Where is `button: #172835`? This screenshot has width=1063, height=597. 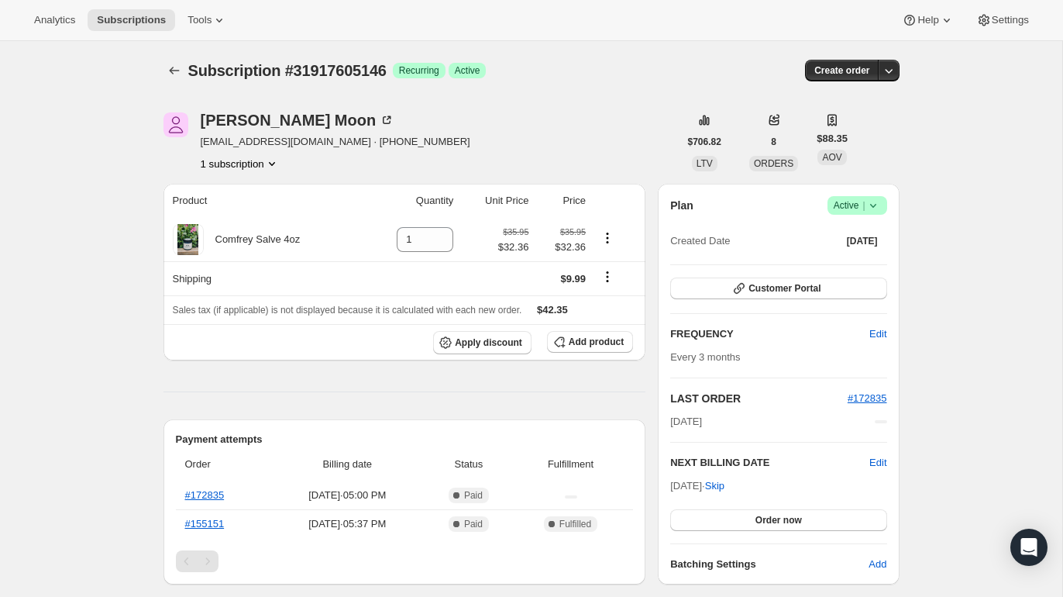
button: #172835 is located at coordinates (867, 398).